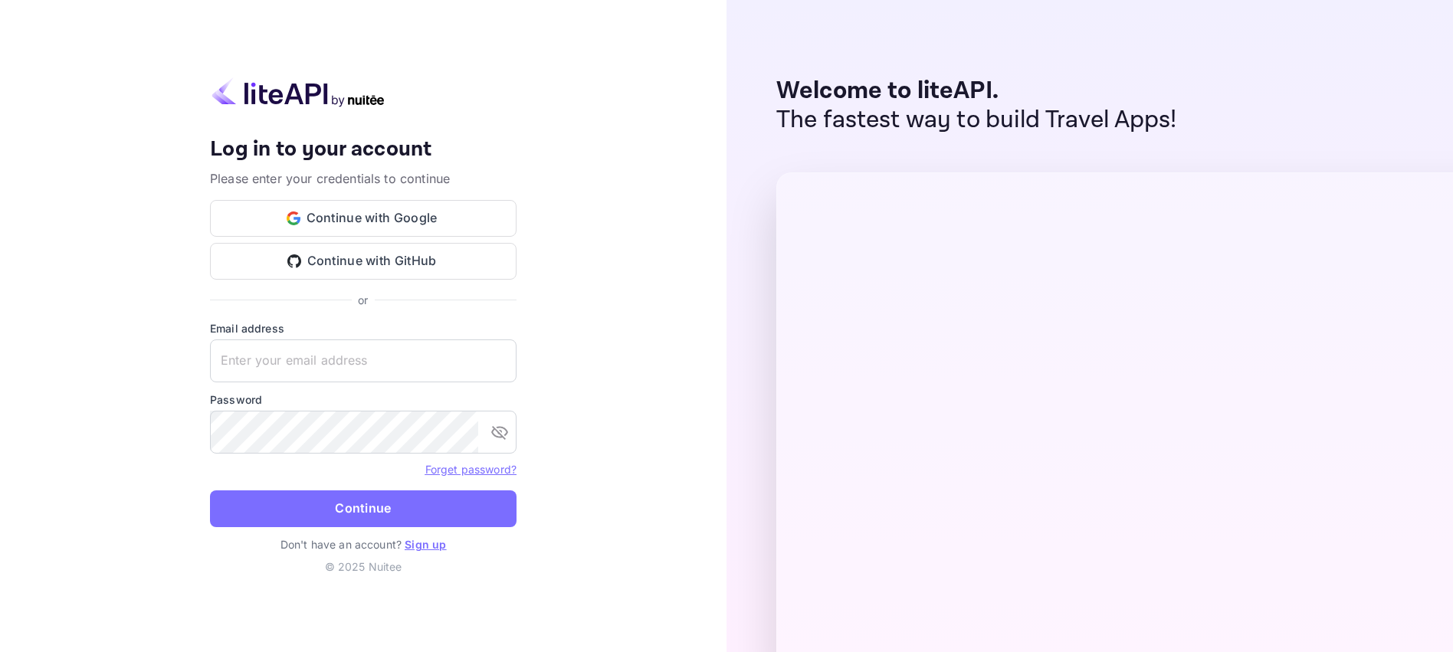 The image size is (1453, 652). Describe the element at coordinates (363, 300) in the screenshot. I see `p: or` at that location.